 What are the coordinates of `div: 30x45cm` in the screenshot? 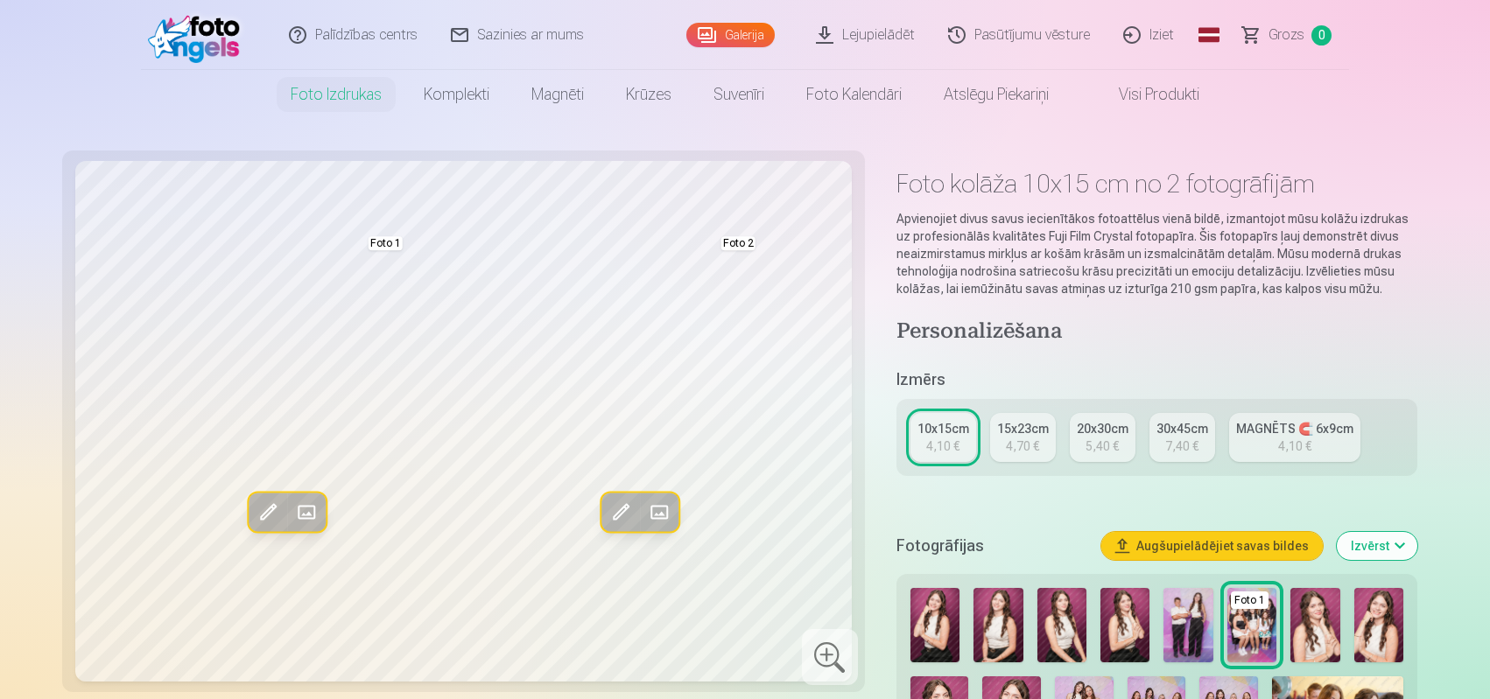 It's located at (1182, 429).